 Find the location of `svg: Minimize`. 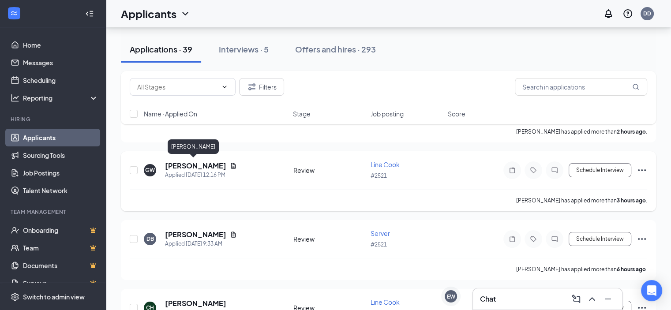

svg: Minimize is located at coordinates (608, 299).